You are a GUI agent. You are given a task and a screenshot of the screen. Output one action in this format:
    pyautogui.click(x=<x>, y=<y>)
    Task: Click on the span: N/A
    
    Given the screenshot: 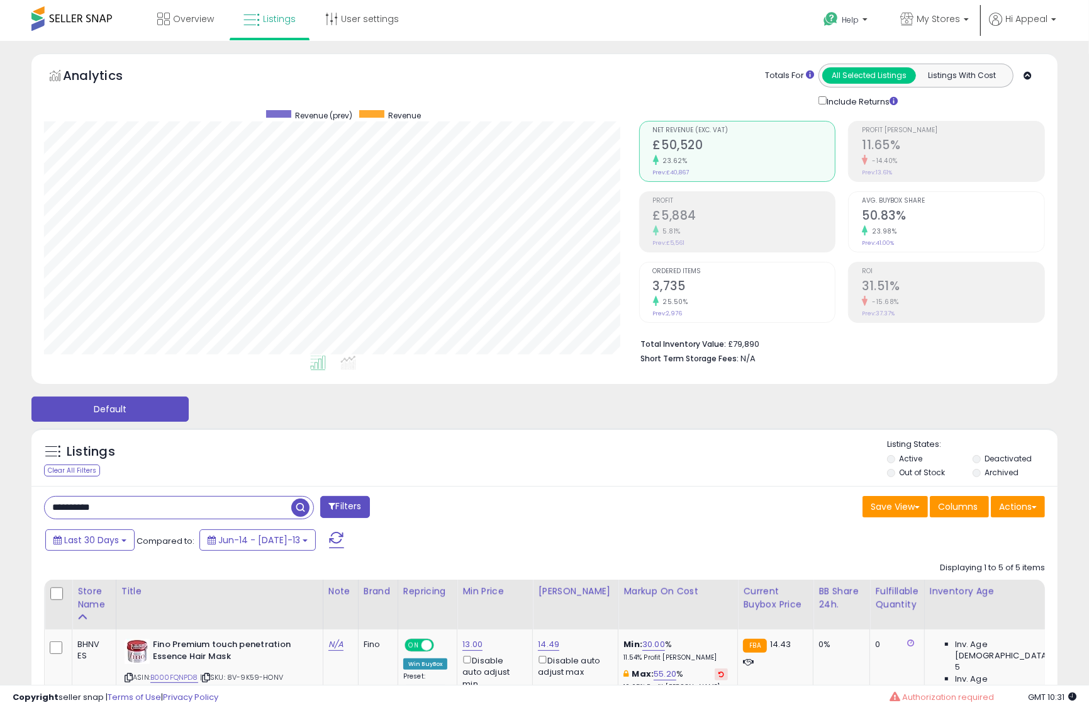 What is the action you would take?
    pyautogui.click(x=749, y=358)
    